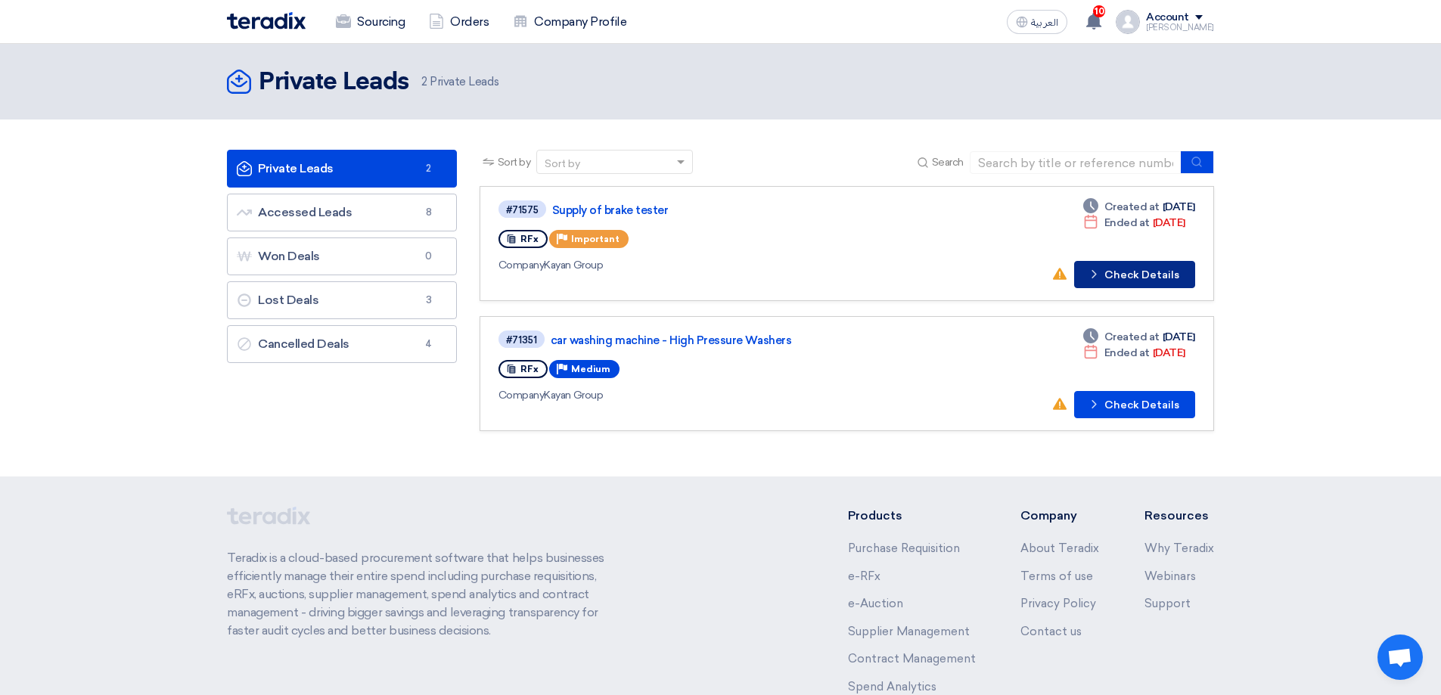 This screenshot has width=1441, height=695. I want to click on li: Resources, so click(1180, 516).